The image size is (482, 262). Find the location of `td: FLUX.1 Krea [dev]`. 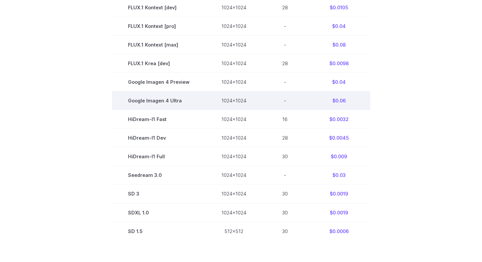

td: FLUX.1 Krea [dev] is located at coordinates (159, 64).